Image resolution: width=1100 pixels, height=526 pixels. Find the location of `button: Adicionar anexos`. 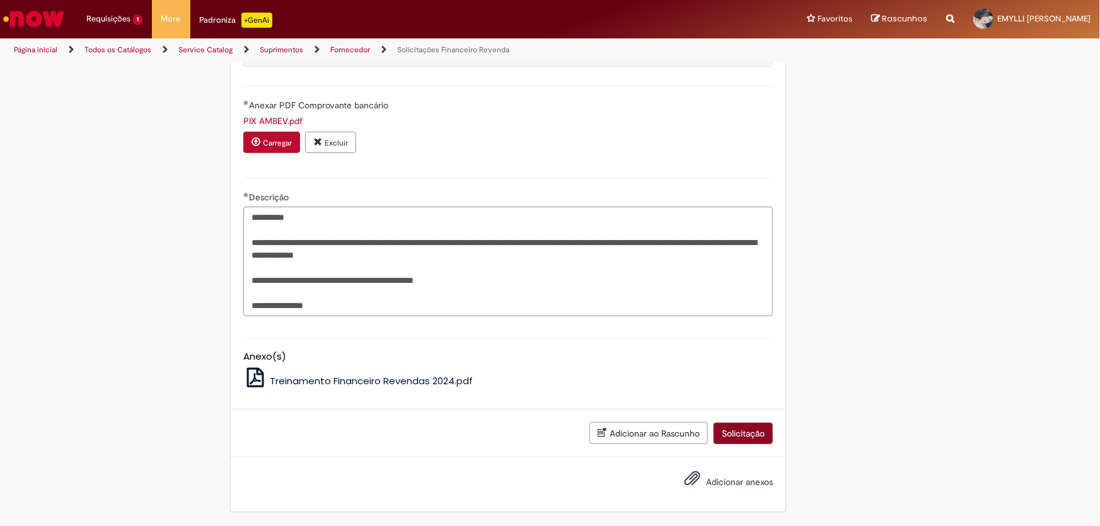

button: Adicionar anexos is located at coordinates (692, 482).